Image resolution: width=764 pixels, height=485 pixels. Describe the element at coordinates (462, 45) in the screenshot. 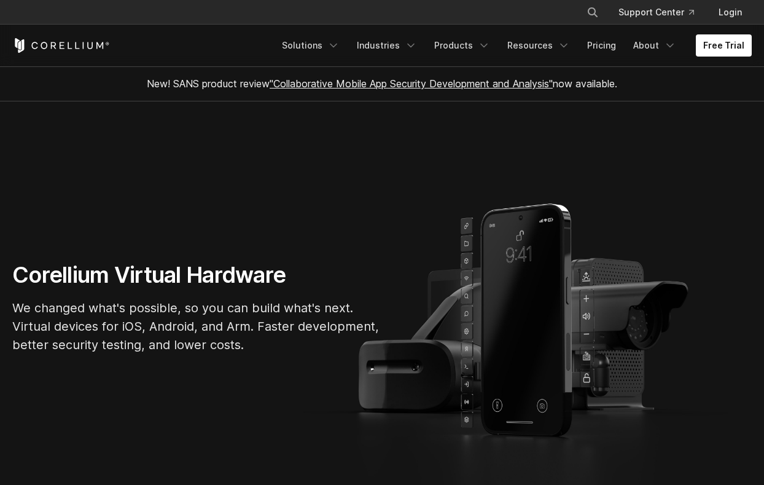

I see `a: Products` at that location.